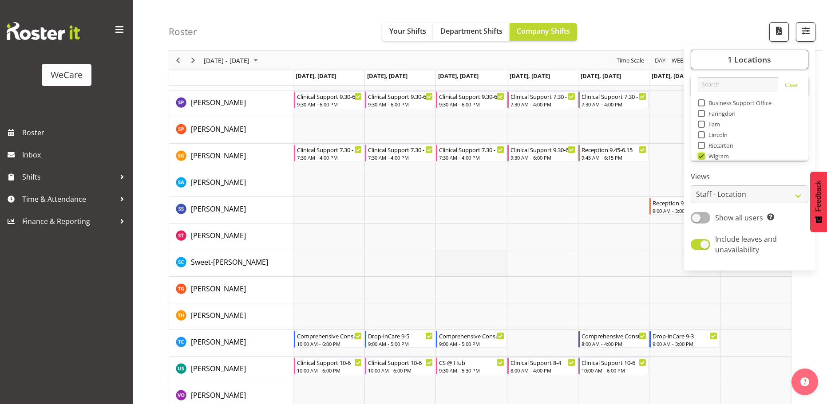  Describe the element at coordinates (193, 60) in the screenshot. I see `button: Next` at that location.